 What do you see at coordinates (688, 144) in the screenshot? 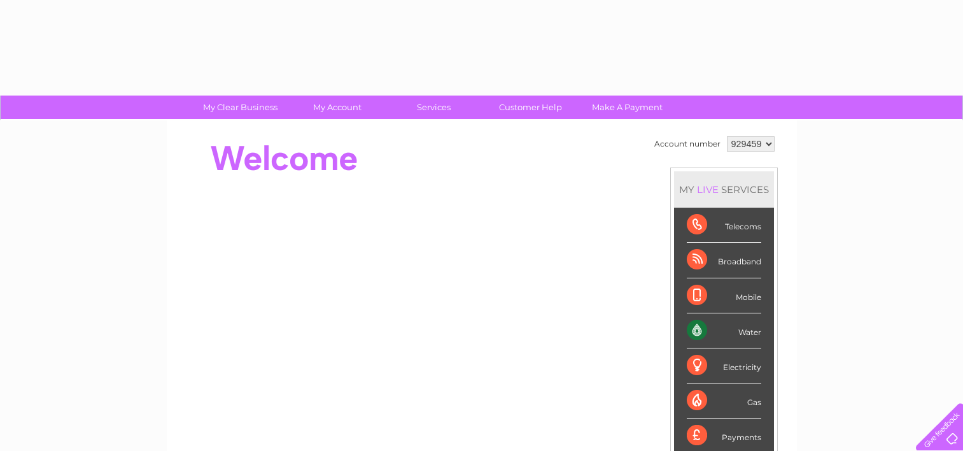
I see `td: Account number` at bounding box center [688, 144].